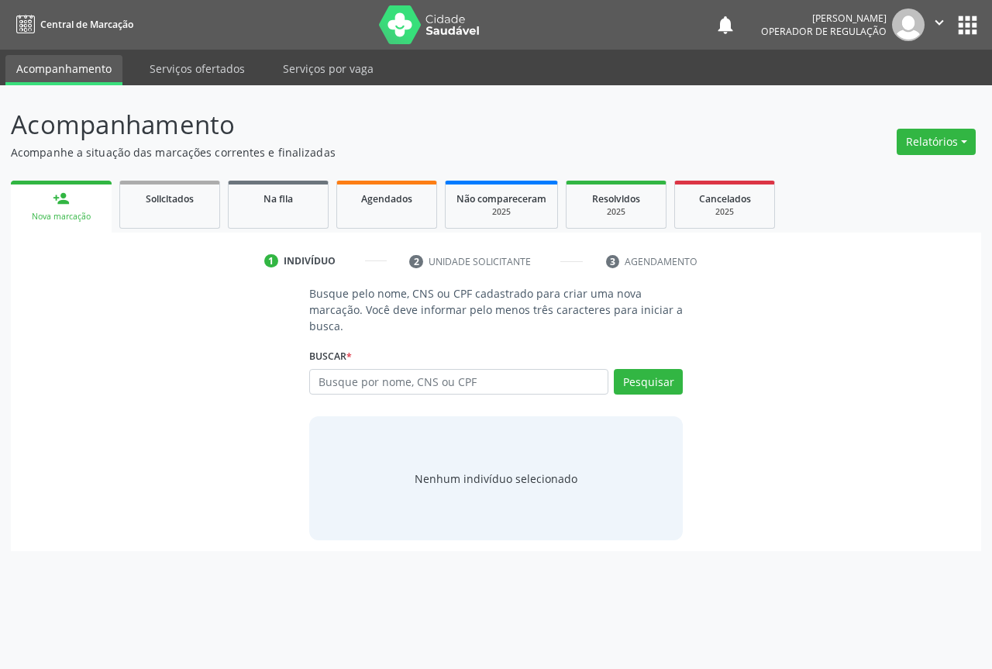  What do you see at coordinates (459, 382) in the screenshot?
I see `input: Busque por nome, CNS ou CPF` at bounding box center [459, 382].